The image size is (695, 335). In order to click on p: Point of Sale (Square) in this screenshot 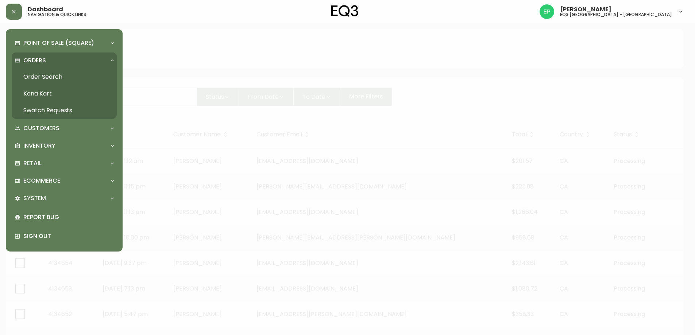, I will do `click(59, 43)`.